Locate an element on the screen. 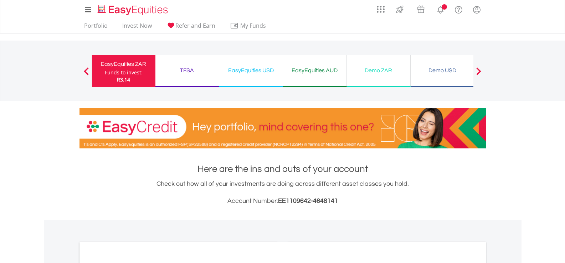  span: Refer and Earn is located at coordinates (195, 26).